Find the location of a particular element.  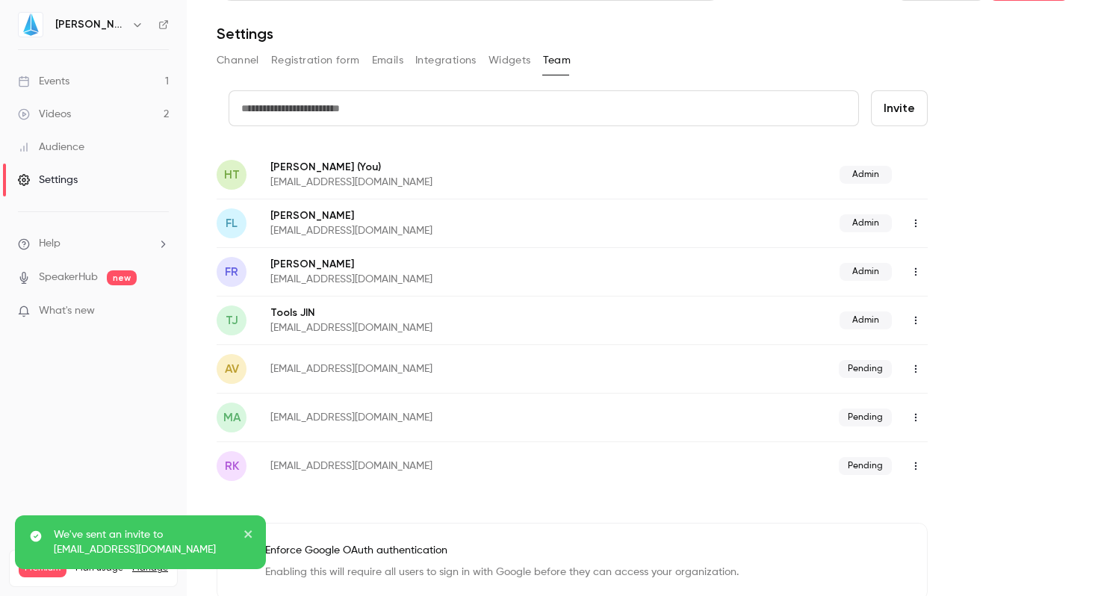

span: HT is located at coordinates (232, 175).